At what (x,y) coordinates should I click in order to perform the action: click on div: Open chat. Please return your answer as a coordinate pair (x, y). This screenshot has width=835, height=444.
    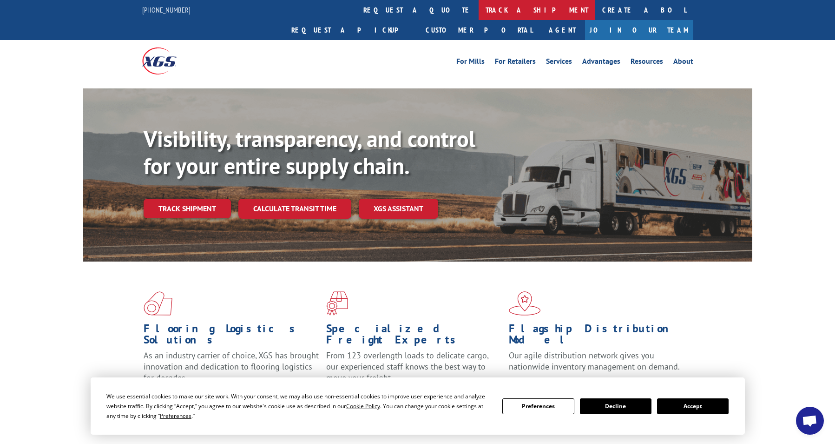
    Looking at the image, I should click on (810, 420).